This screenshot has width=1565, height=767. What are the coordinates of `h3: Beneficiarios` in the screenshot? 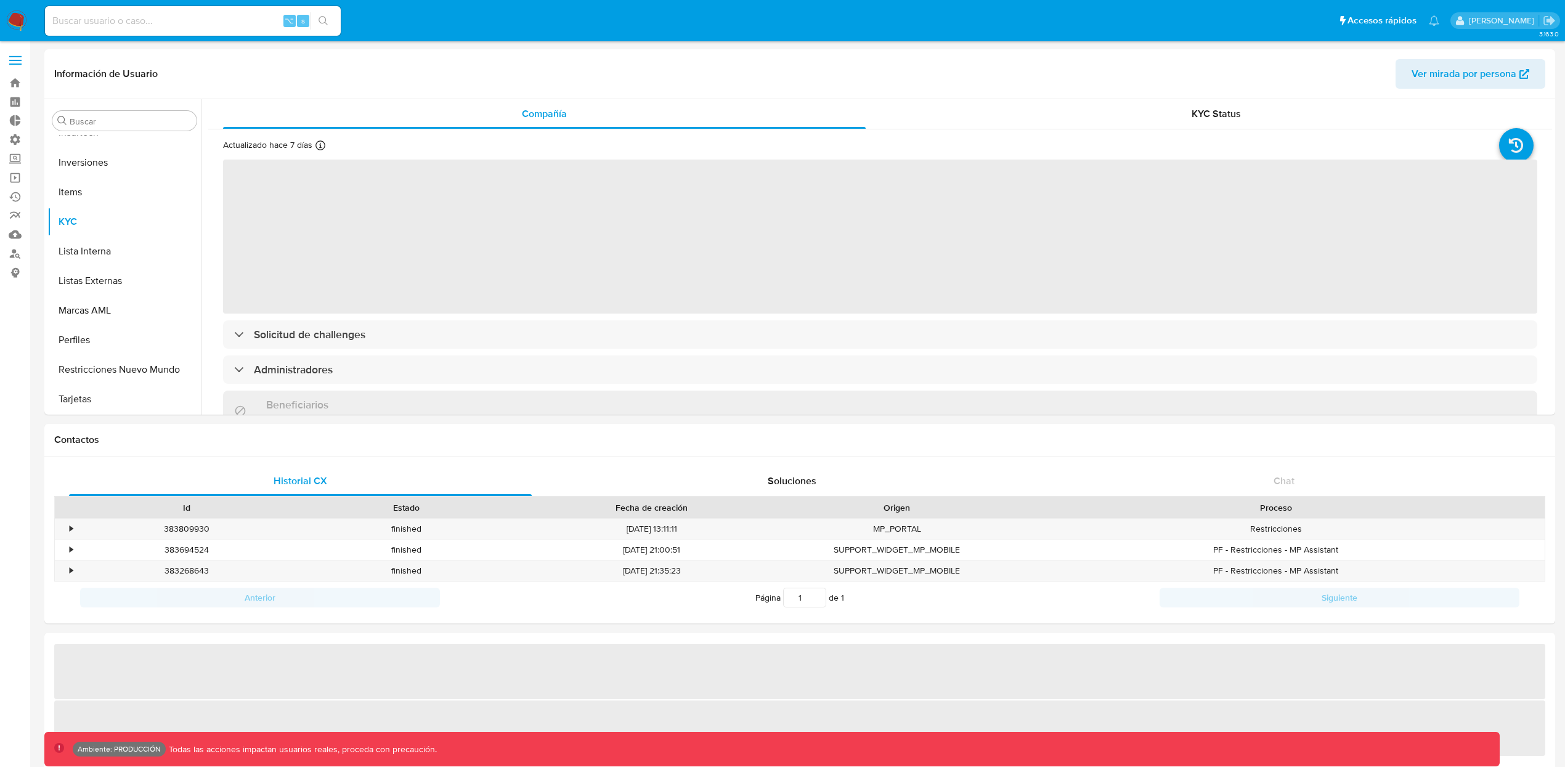 It's located at (297, 405).